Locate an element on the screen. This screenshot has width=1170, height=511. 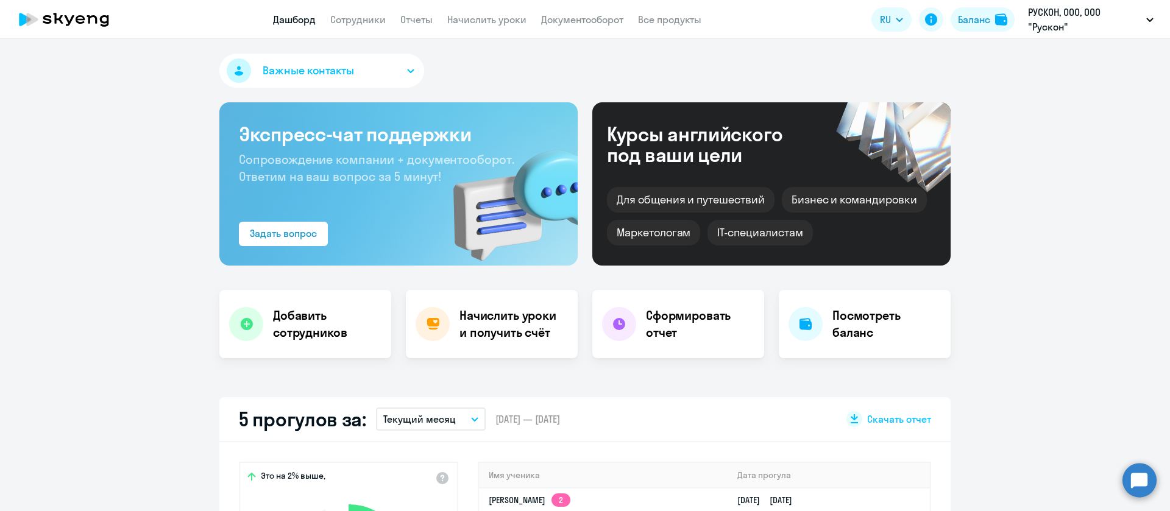
a: Все продукты is located at coordinates (670, 19).